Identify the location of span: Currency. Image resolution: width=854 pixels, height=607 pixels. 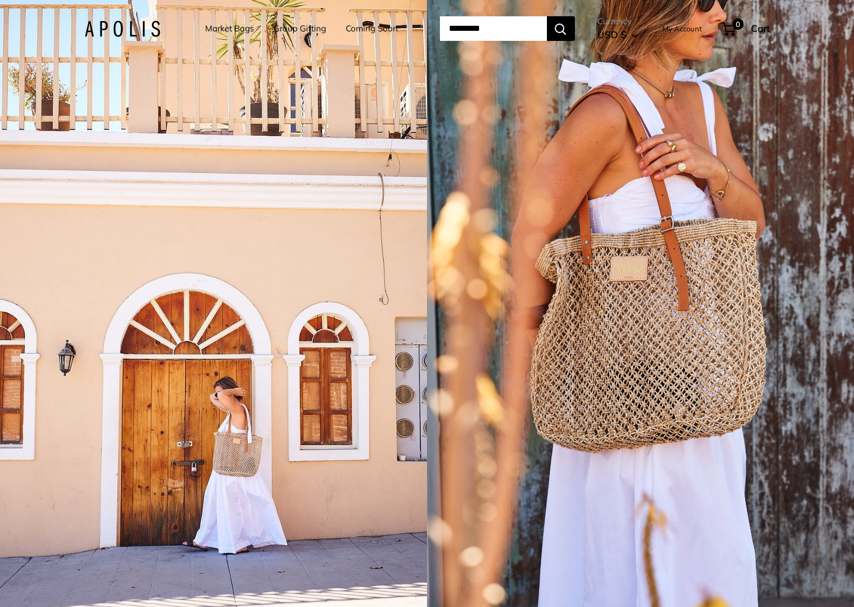
(617, 21).